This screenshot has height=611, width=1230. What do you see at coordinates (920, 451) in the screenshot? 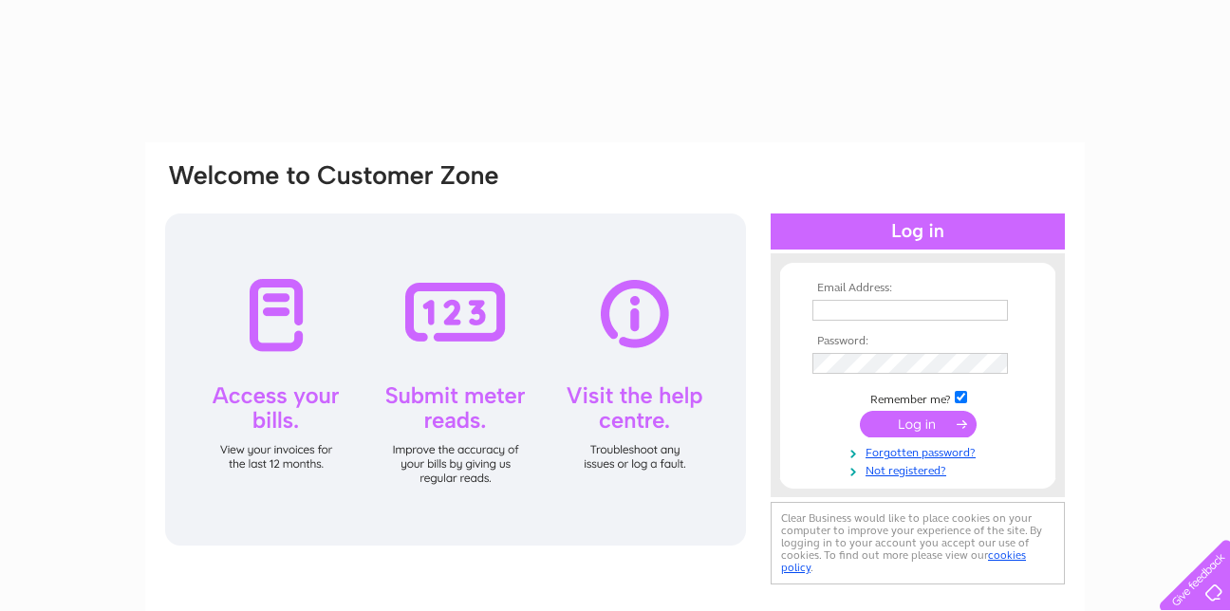
I see `a: Forgotten password?` at bounding box center [920, 451].